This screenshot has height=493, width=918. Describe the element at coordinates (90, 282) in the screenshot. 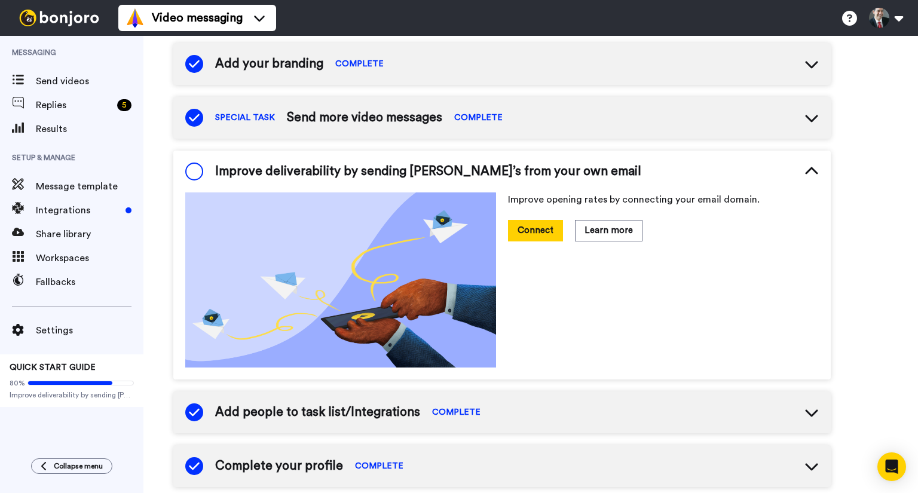

I see `span: Fallbacks` at that location.